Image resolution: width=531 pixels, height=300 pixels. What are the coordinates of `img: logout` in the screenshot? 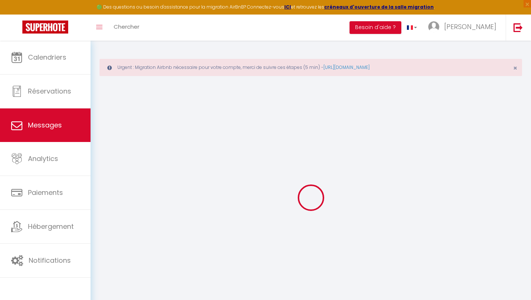 It's located at (518, 27).